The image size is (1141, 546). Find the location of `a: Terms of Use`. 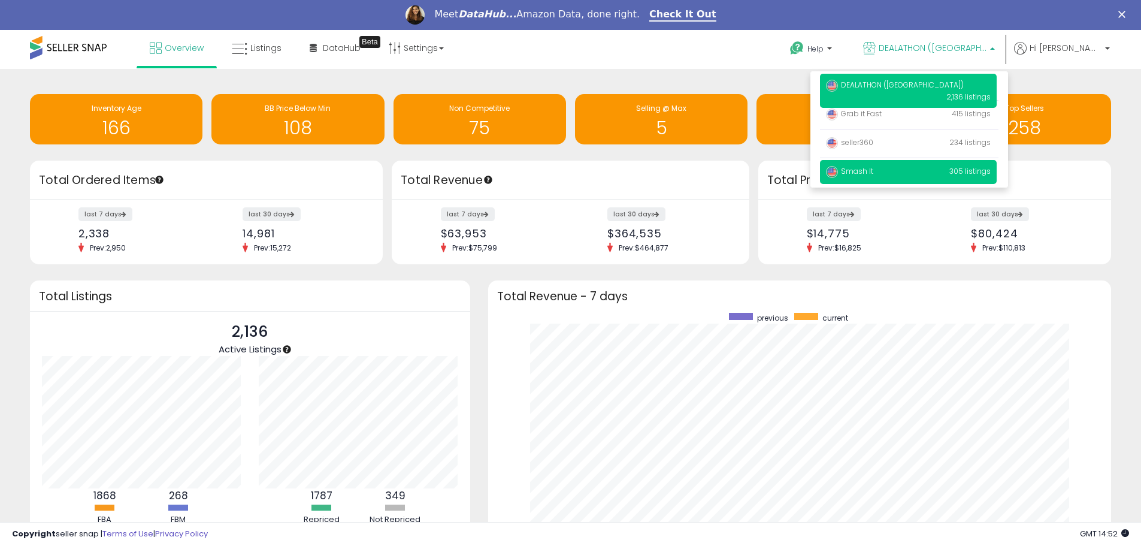

a: Terms of Use is located at coordinates (128, 533).